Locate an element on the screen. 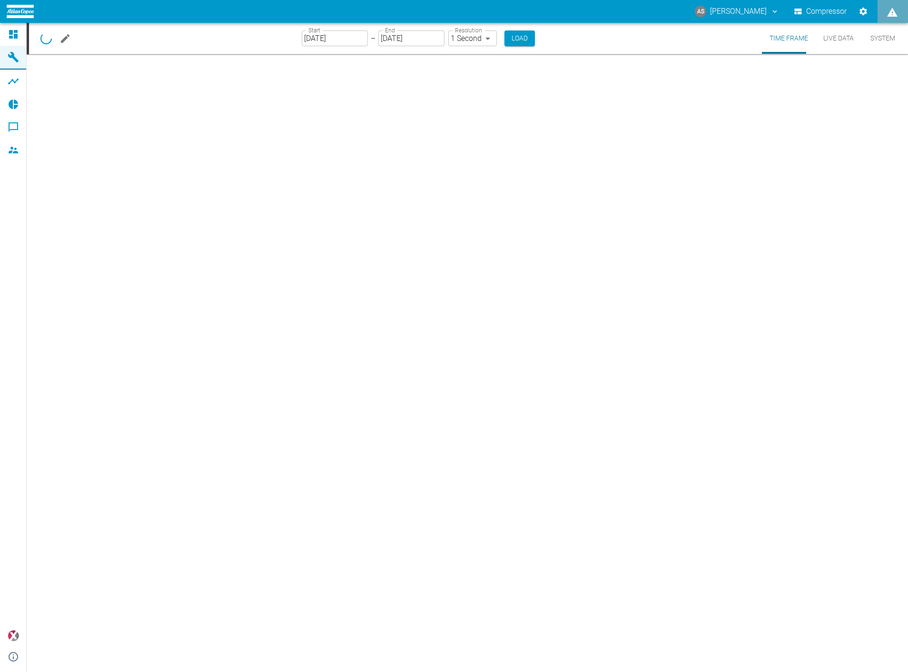 The image size is (908, 672). img: logo is located at coordinates (20, 11).